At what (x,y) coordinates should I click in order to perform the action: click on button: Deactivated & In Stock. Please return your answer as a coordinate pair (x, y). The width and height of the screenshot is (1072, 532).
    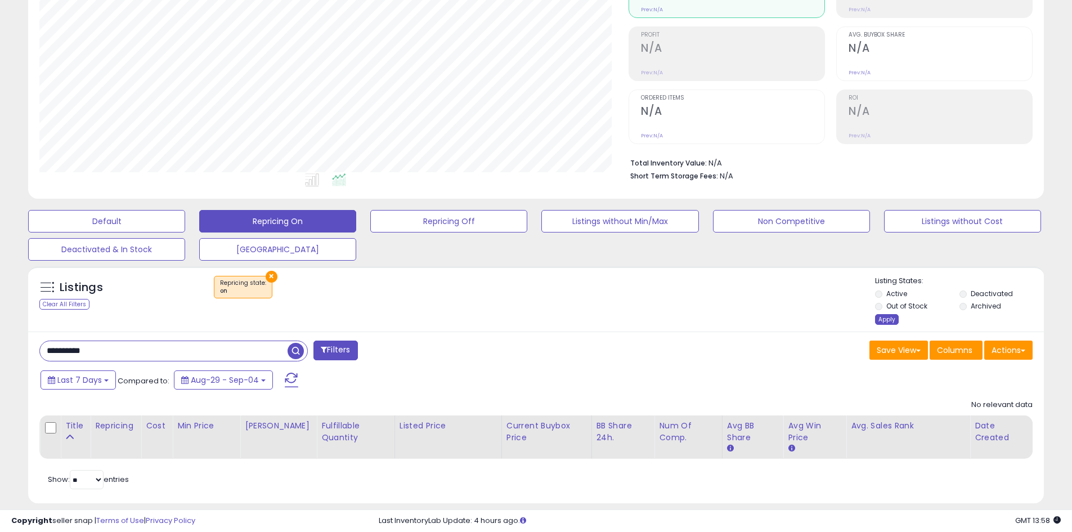
    Looking at the image, I should click on (106, 249).